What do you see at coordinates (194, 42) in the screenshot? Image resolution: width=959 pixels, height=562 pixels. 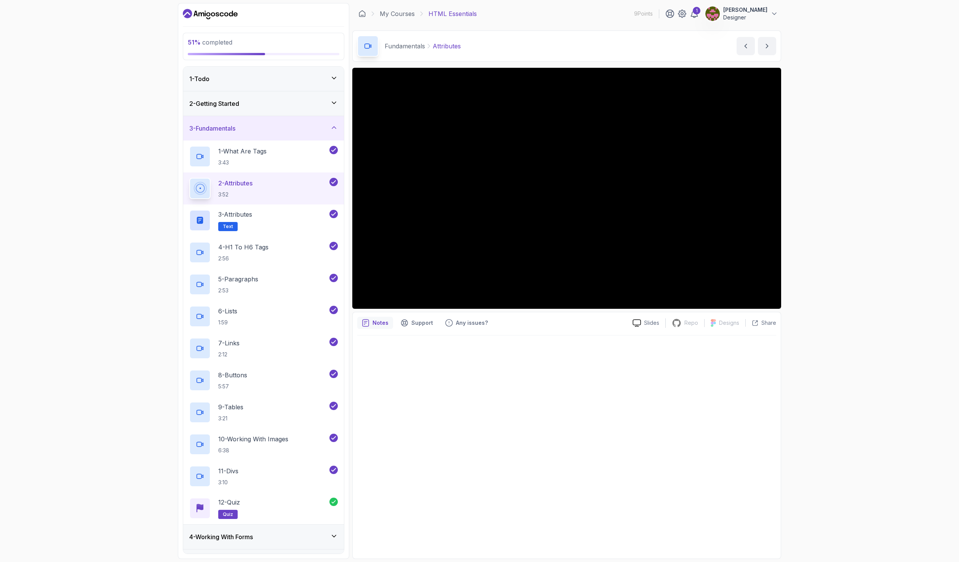 I see `span: 51 %` at bounding box center [194, 42].